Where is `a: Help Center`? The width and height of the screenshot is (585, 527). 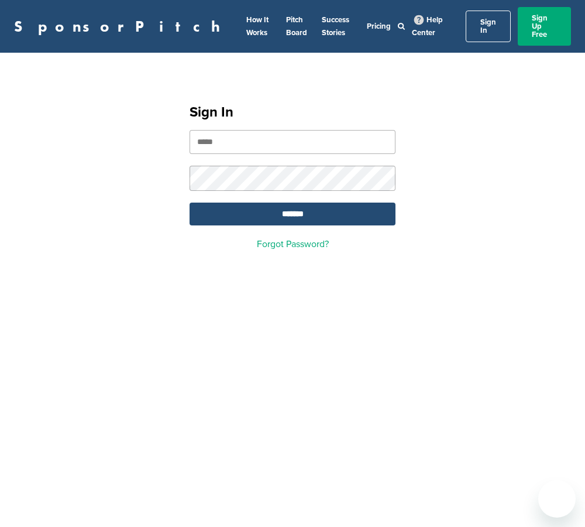 a: Help Center is located at coordinates (427, 26).